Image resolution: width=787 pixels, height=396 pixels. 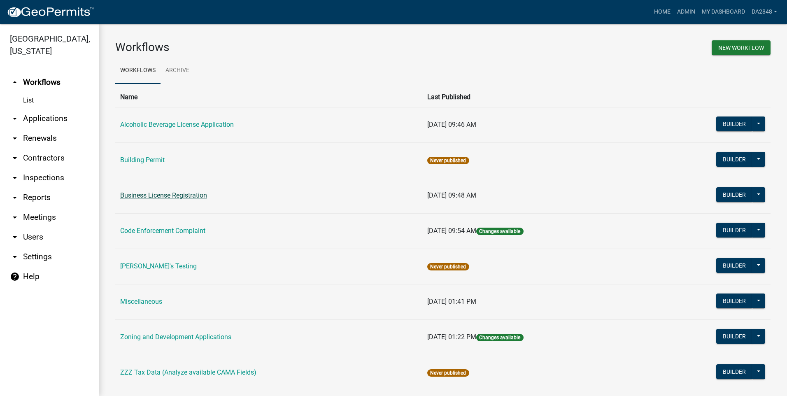 I want to click on a: Alcoholic Beverage License Application, so click(x=177, y=124).